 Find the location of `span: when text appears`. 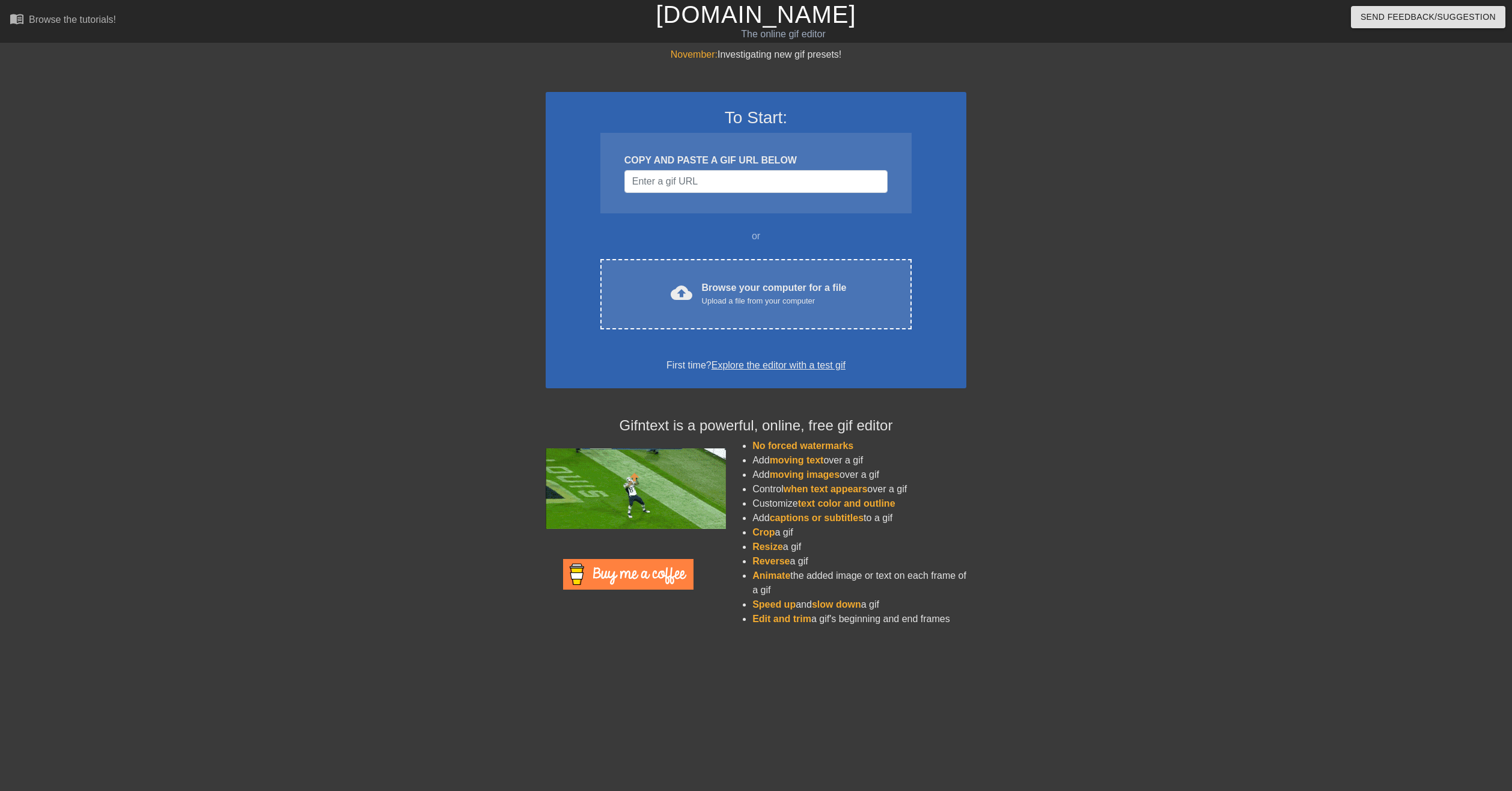

span: when text appears is located at coordinates (826, 488).